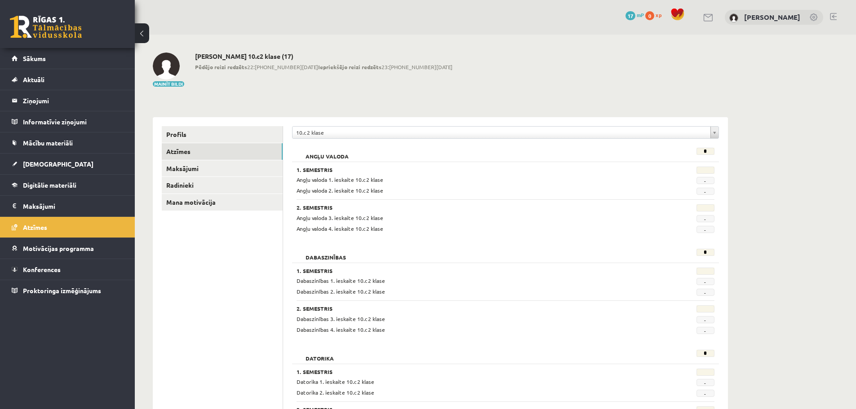 This screenshot has height=409, width=856. Describe the element at coordinates (340, 218) in the screenshot. I see `span: Angļu valoda 3. ieskaite 10.c2 klase` at that location.